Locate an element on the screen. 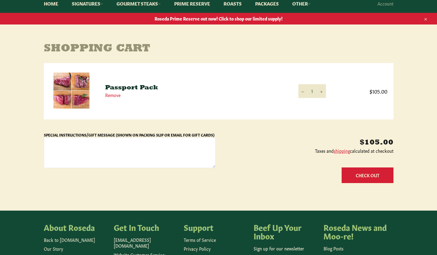 This screenshot has width=437, height=255. button: Check Out is located at coordinates (367, 175).